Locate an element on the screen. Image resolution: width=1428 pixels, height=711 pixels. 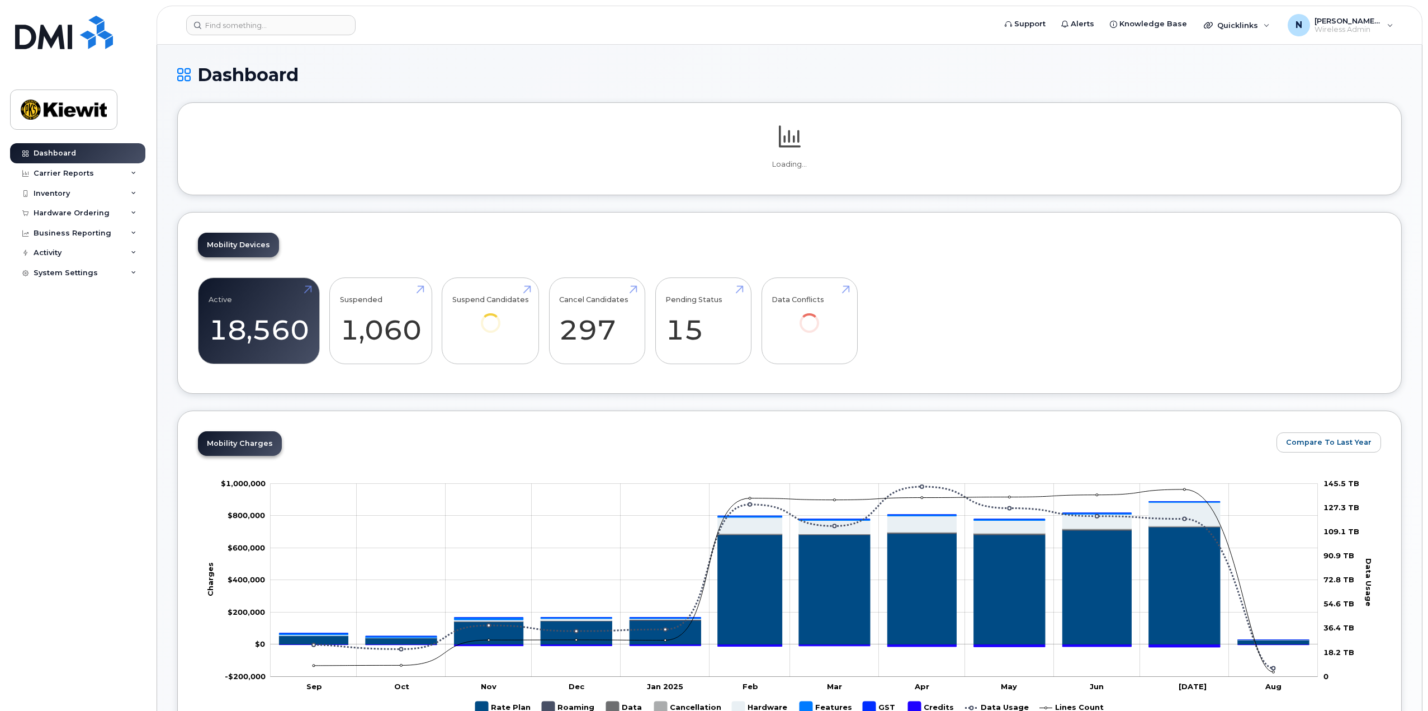
a: Data Conflicts is located at coordinates (809, 316).